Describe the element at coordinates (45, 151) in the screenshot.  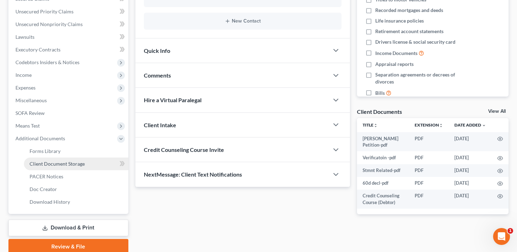
I see `span: Forms Library` at that location.